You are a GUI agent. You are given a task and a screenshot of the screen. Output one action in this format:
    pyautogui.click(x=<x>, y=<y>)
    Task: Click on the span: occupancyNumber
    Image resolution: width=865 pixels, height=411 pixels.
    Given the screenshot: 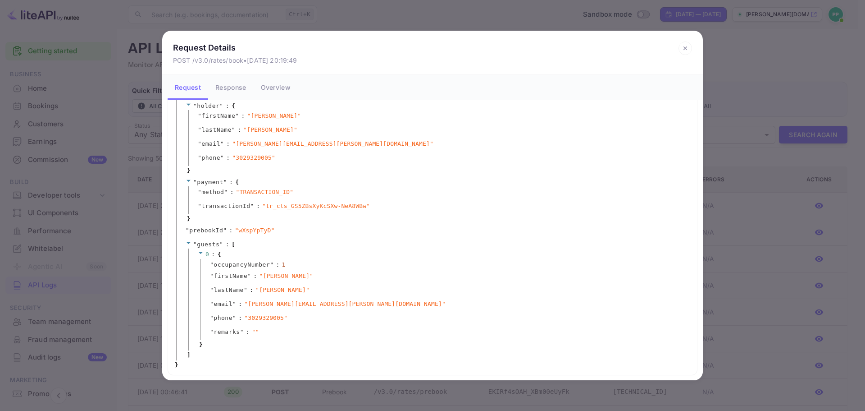 What is the action you would take?
    pyautogui.click(x=242, y=265)
    